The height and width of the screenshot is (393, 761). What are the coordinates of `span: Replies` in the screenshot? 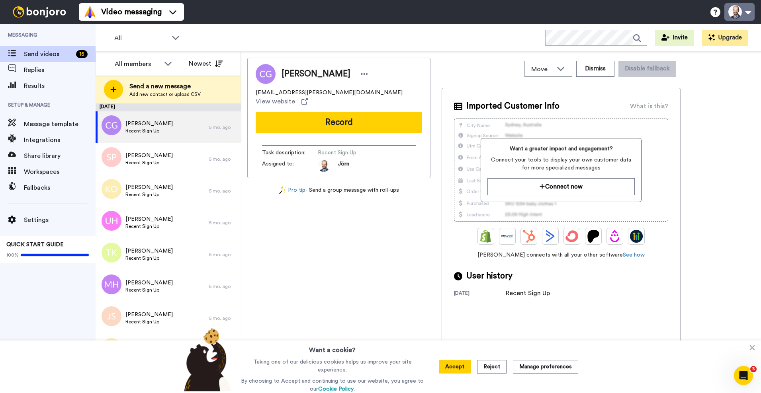 It's located at (60, 70).